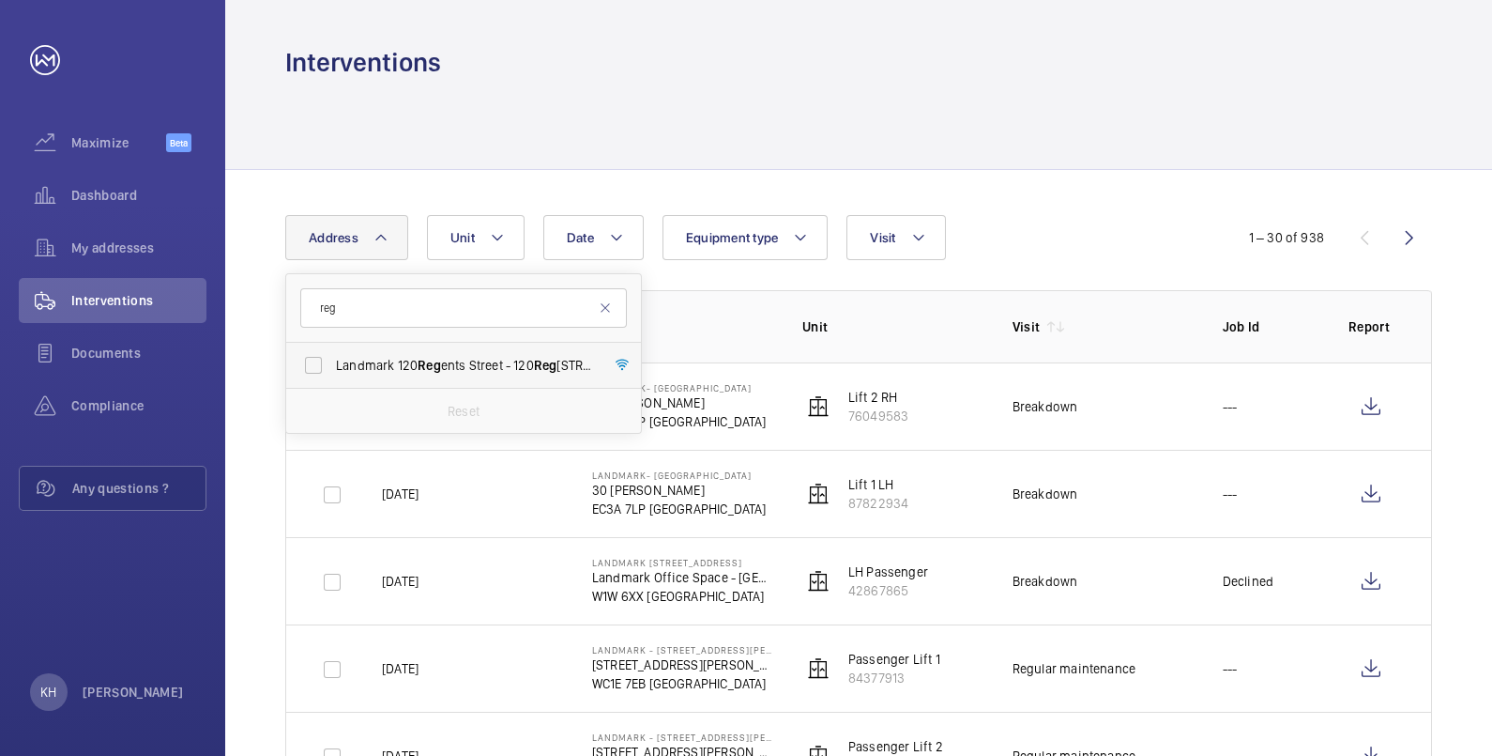  I want to click on p: Reset, so click(464, 411).